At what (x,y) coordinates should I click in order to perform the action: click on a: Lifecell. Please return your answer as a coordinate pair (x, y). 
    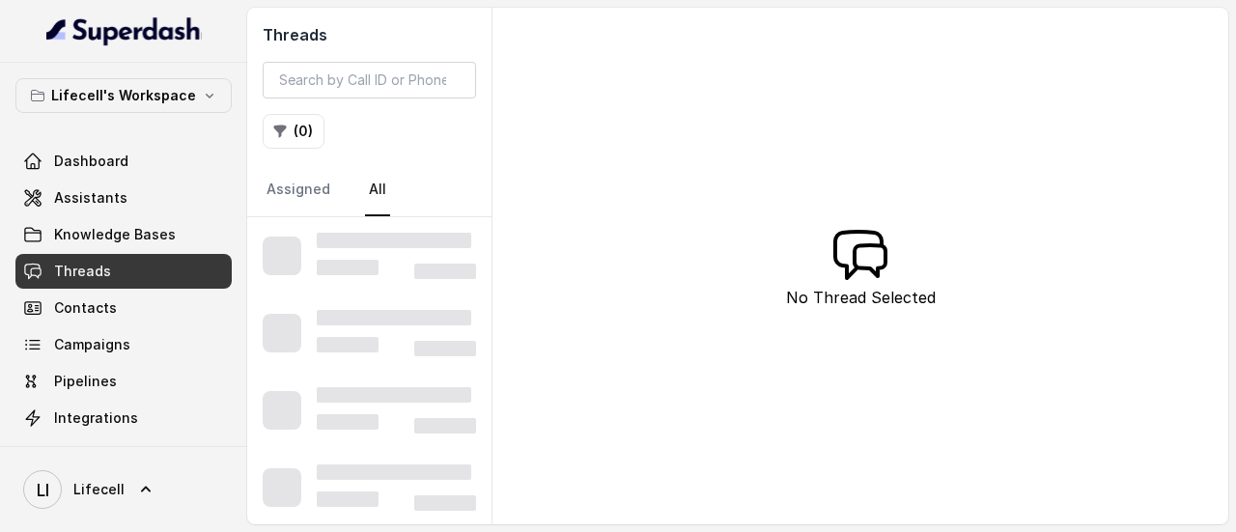
    Looking at the image, I should click on (124, 490).